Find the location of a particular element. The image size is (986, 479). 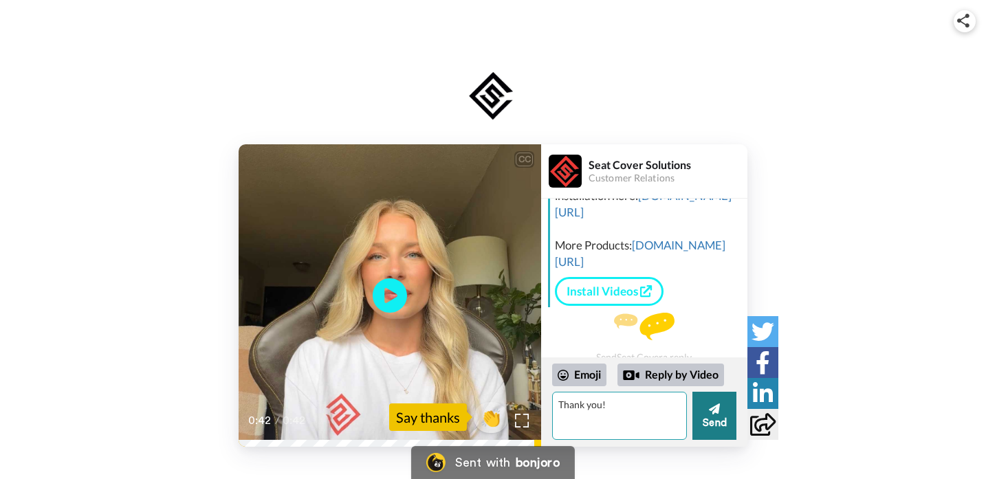

a: Bonjoro LogoSent withbonjoro is located at coordinates (493, 463).